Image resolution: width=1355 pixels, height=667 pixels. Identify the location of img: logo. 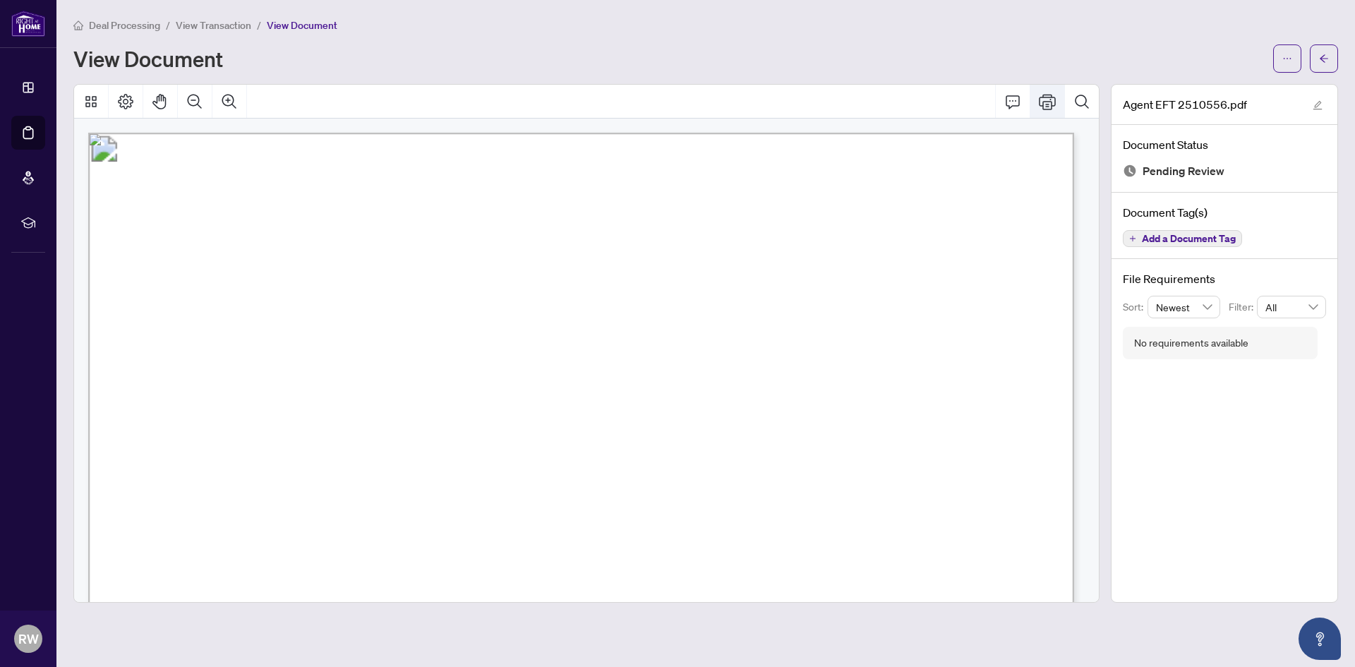
(28, 23).